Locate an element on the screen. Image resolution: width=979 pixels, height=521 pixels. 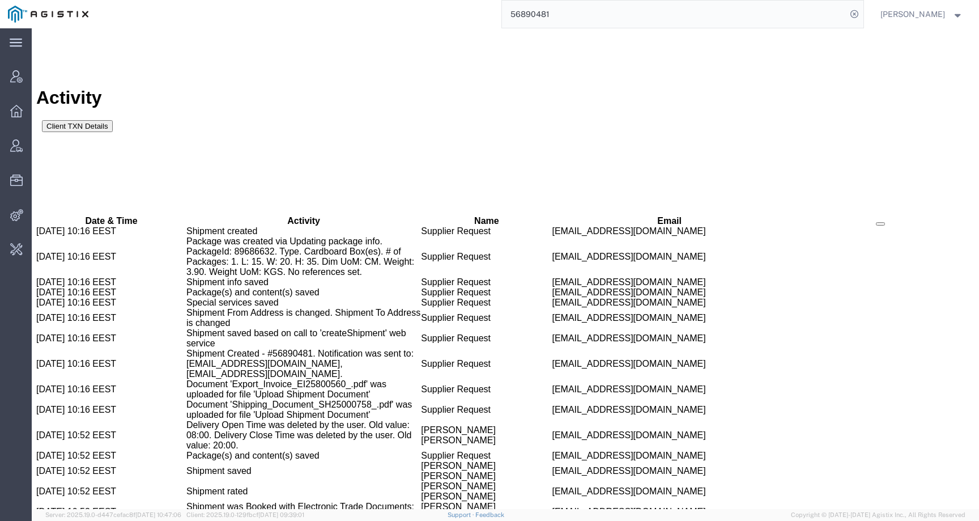
h1: Activity is located at coordinates (474, 69).